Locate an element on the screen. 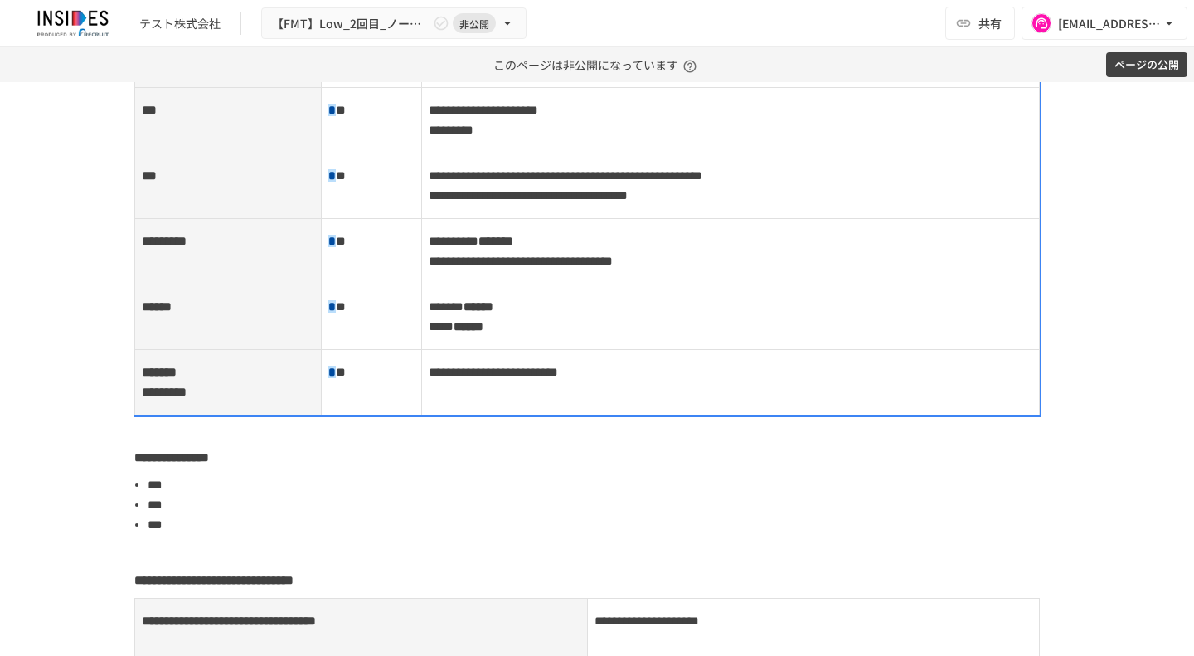 The height and width of the screenshot is (656, 1194). button: 【FMT】Low_2回目_ノーマル★インサイズ活用推進ミーティング ～2回目～非公開 is located at coordinates (394, 23).